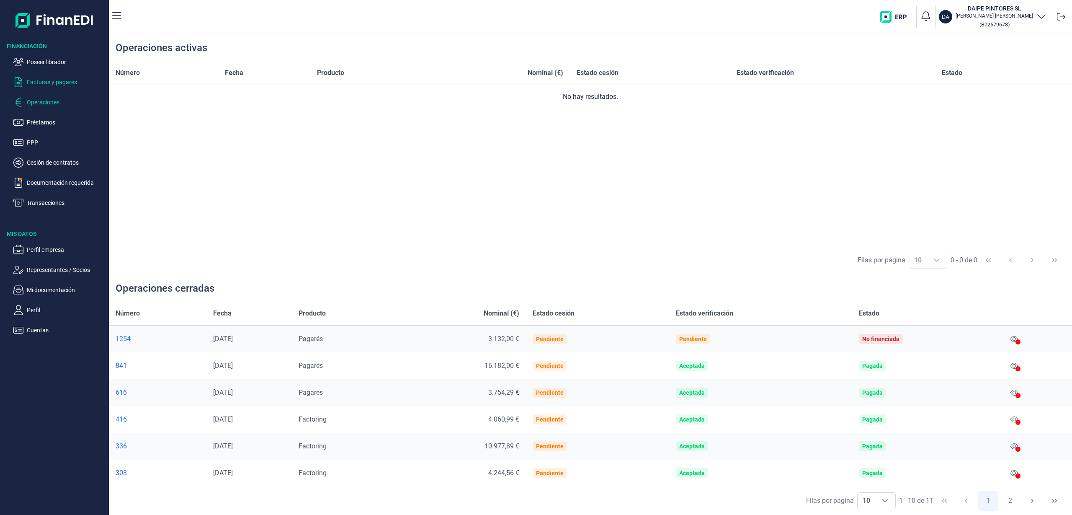 This screenshot has width=1072, height=515. Describe the element at coordinates (66, 82) in the screenshot. I see `p: Facturas y pagarés` at that location.